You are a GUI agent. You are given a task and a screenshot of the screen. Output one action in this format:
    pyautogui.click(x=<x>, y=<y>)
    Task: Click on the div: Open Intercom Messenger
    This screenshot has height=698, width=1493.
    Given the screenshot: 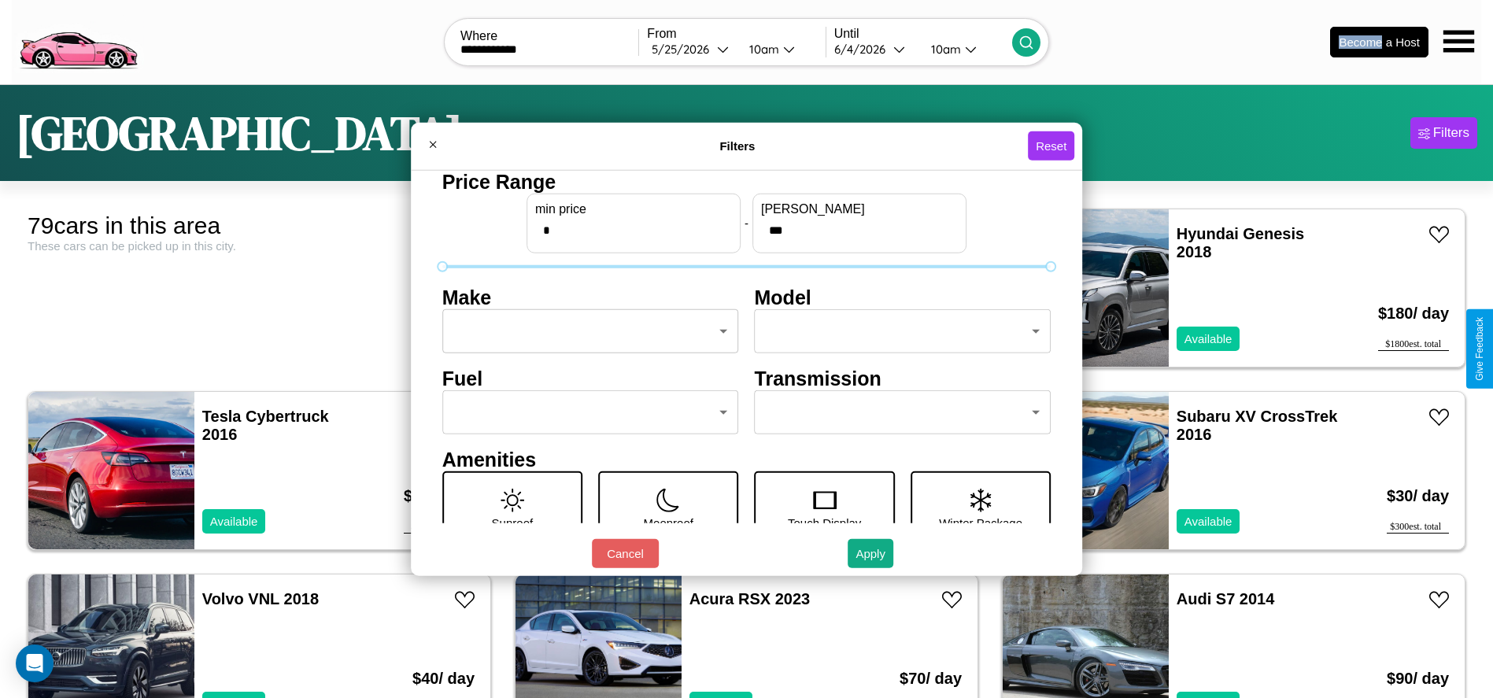 What is the action you would take?
    pyautogui.click(x=35, y=664)
    